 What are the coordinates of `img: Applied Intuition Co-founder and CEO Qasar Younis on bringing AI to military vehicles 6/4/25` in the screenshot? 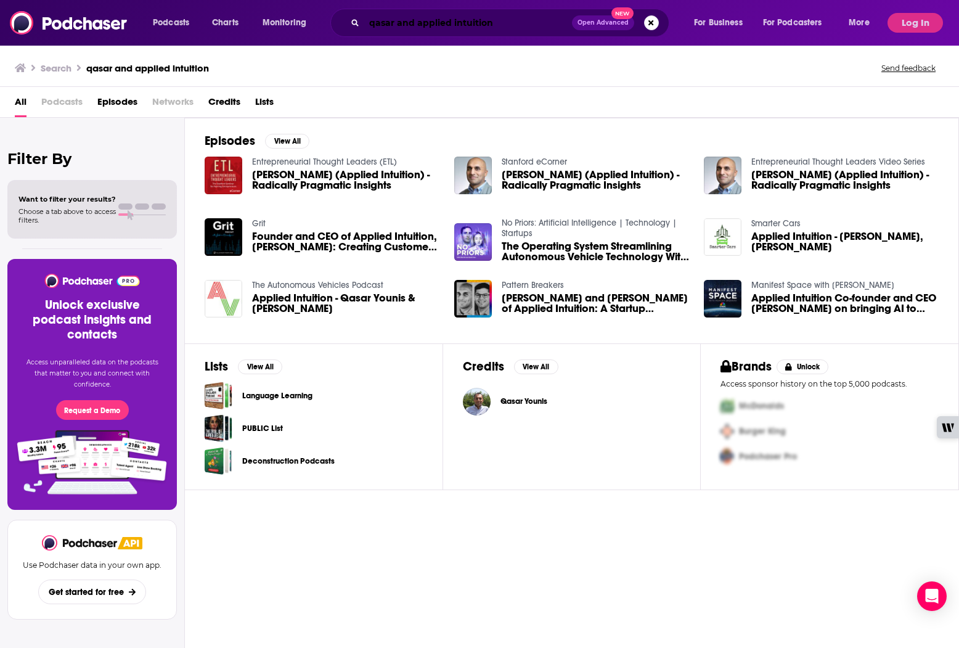 It's located at (723, 298).